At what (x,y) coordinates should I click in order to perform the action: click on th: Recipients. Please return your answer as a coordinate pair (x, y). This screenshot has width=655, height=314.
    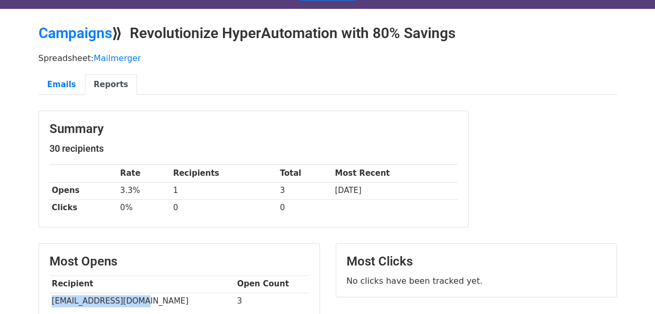
    Looking at the image, I should click on (224, 173).